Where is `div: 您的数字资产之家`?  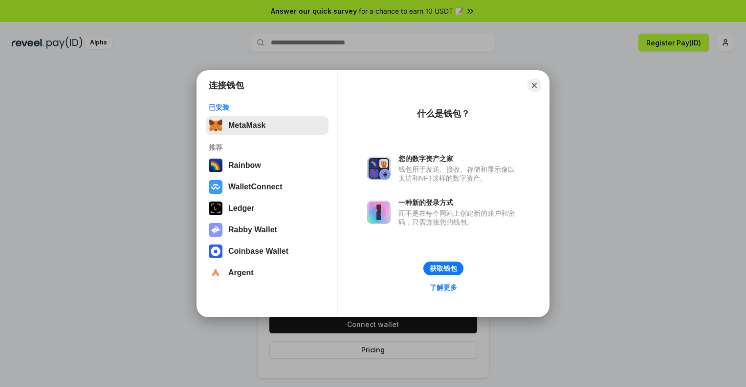
div: 您的数字资产之家 is located at coordinates (459, 159).